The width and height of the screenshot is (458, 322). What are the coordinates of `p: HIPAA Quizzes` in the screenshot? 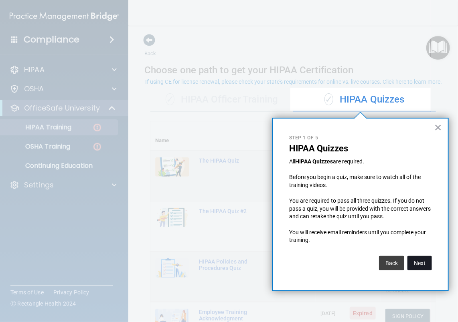 It's located at (360, 149).